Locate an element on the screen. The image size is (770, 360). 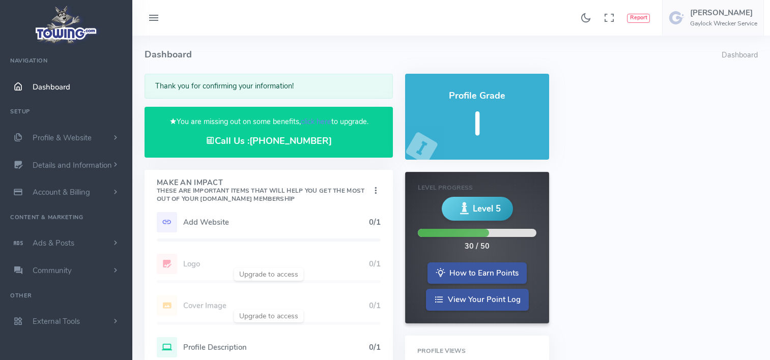
a: How to Earn Points is located at coordinates (477, 273).